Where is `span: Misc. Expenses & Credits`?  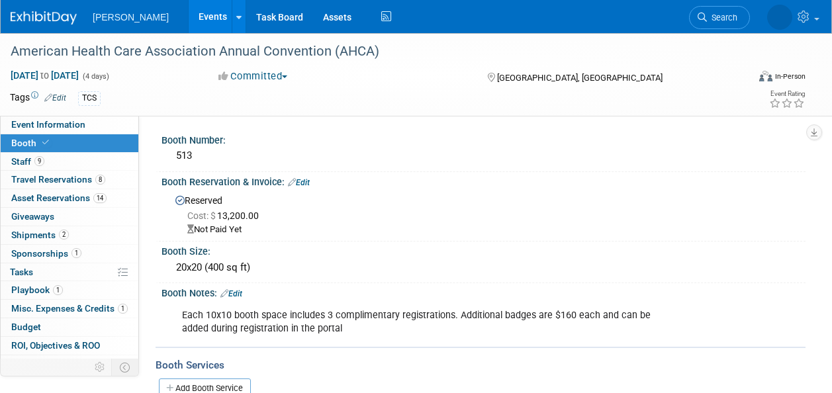
span: Misc. Expenses & Credits is located at coordinates (70, 308).